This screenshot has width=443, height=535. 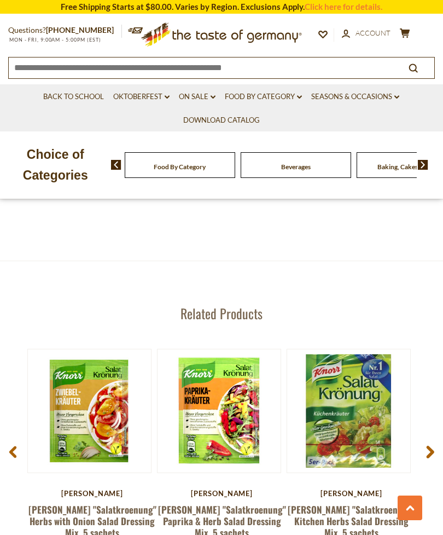 I want to click on img: Knorr "Salatkroenung" Herbs with Onion Salad Dressing Mix, 5 sachets, so click(x=89, y=411).